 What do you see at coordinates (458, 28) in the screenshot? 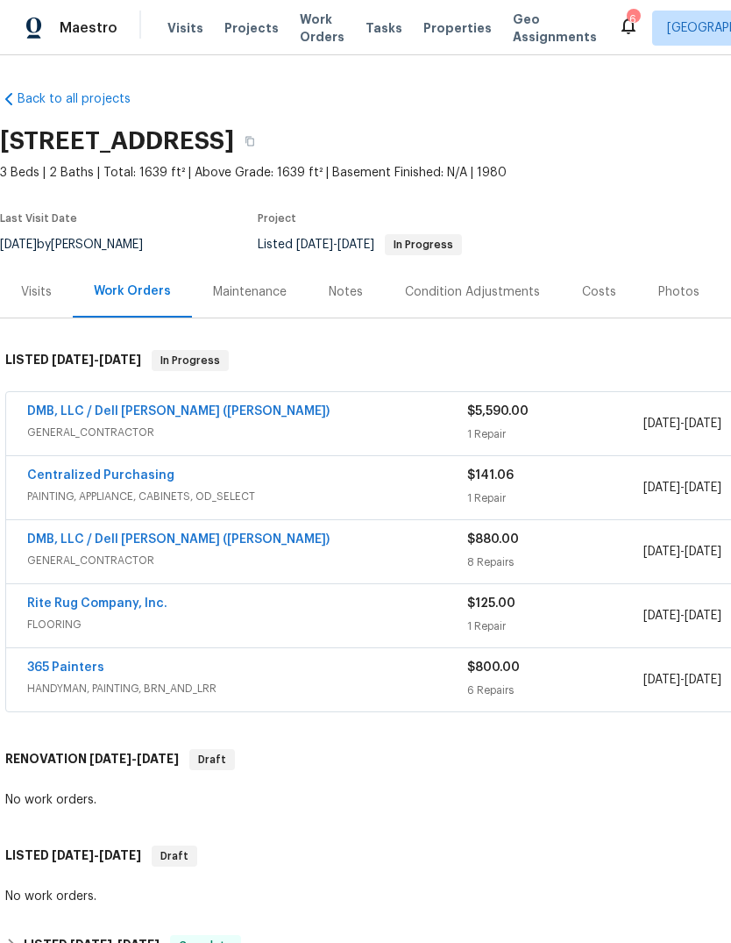
I see `span: Properties` at bounding box center [458, 28].